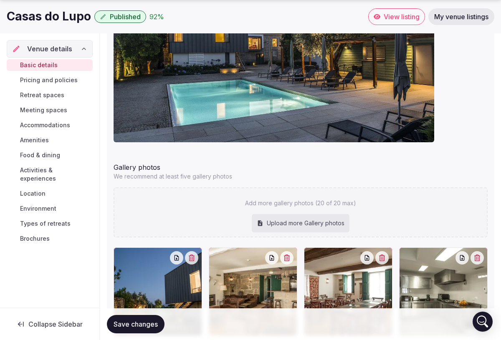  Describe the element at coordinates (50, 110) in the screenshot. I see `a: Meeting spaces` at that location.